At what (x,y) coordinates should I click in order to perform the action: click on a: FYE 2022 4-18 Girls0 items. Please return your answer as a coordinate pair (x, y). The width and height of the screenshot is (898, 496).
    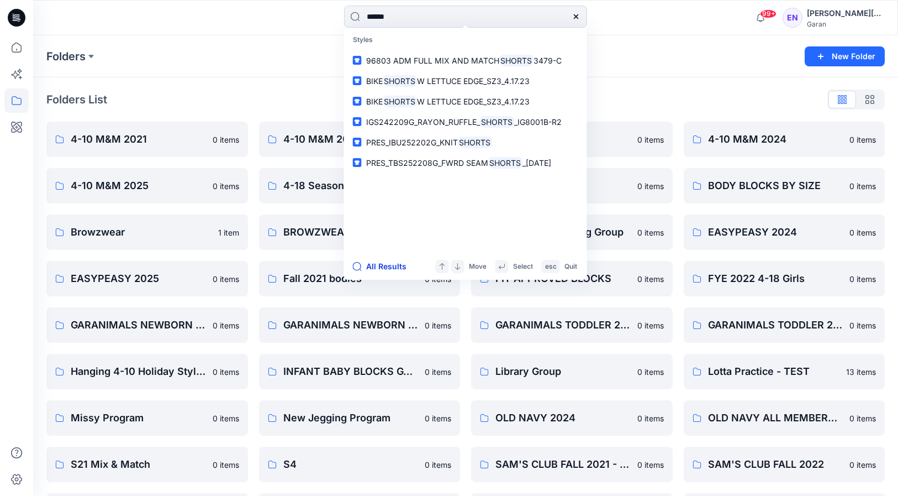
    Looking at the image, I should click on (785, 278).